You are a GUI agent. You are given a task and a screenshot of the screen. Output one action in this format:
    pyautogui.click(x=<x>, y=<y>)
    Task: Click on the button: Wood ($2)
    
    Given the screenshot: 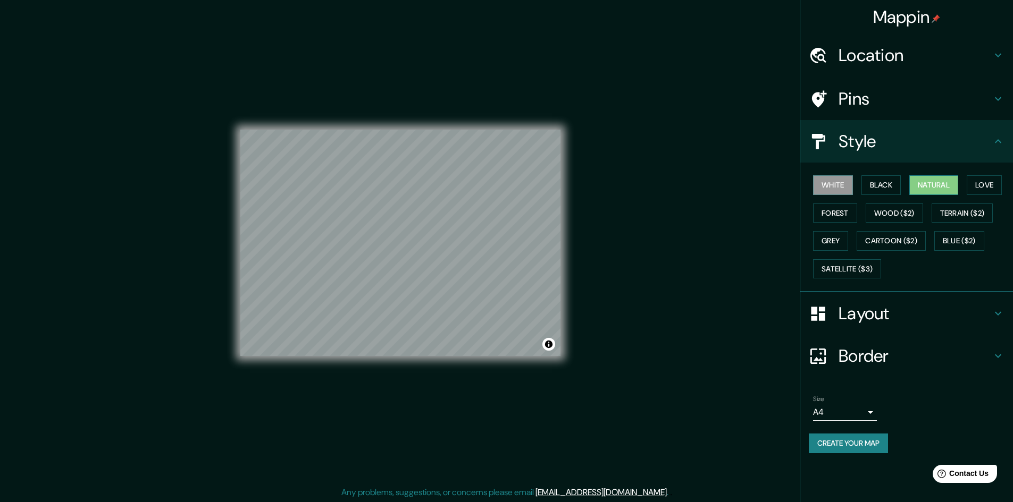 What is the action you would take?
    pyautogui.click(x=894, y=213)
    